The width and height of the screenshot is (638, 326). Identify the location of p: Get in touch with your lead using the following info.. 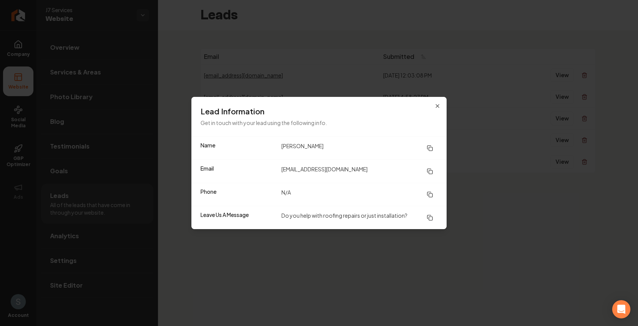
(319, 123).